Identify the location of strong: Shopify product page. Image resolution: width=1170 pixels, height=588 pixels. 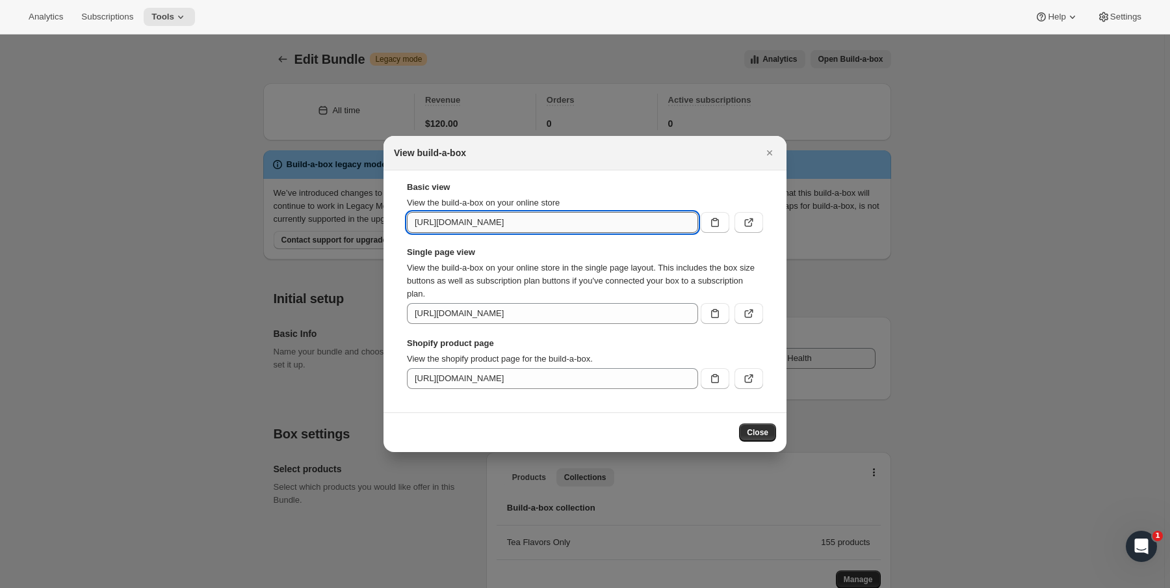
(585, 343).